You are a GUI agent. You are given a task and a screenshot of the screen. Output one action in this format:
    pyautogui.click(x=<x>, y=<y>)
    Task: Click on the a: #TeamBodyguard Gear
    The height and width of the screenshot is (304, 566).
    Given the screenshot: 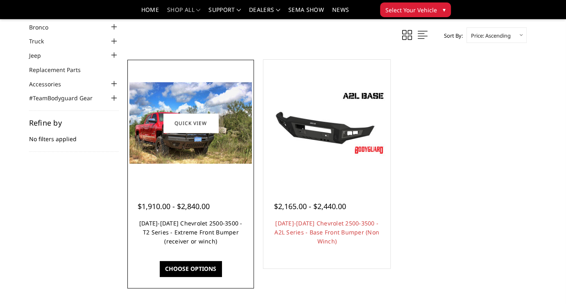 What is the action you would take?
    pyautogui.click(x=66, y=98)
    